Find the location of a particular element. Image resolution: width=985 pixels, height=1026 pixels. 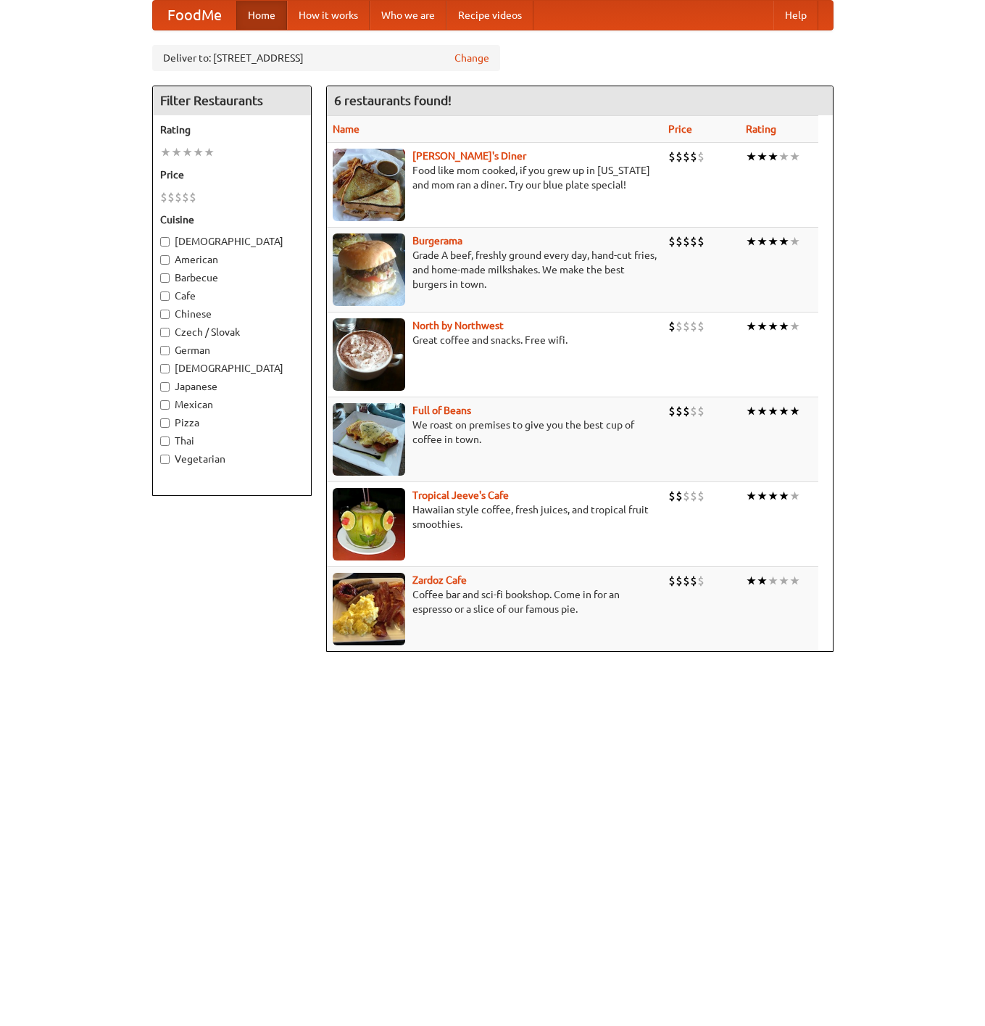

label: Japanese is located at coordinates (232, 386).